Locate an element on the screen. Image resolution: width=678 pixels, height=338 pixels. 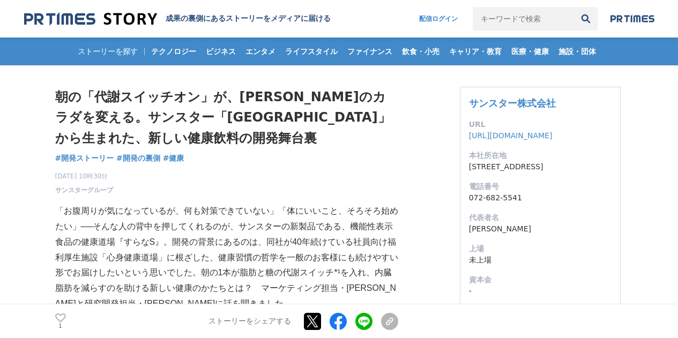
span: ビジネス is located at coordinates (221, 51).